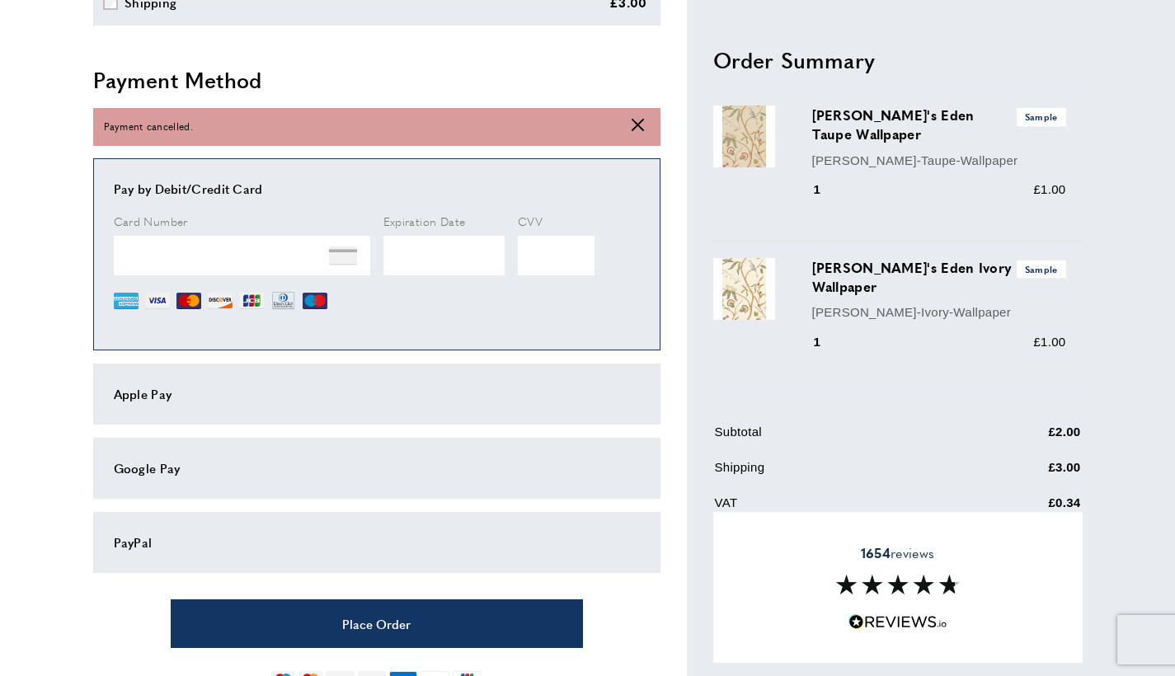 Image resolution: width=1175 pixels, height=676 pixels. I want to click on button: Place Order, so click(377, 624).